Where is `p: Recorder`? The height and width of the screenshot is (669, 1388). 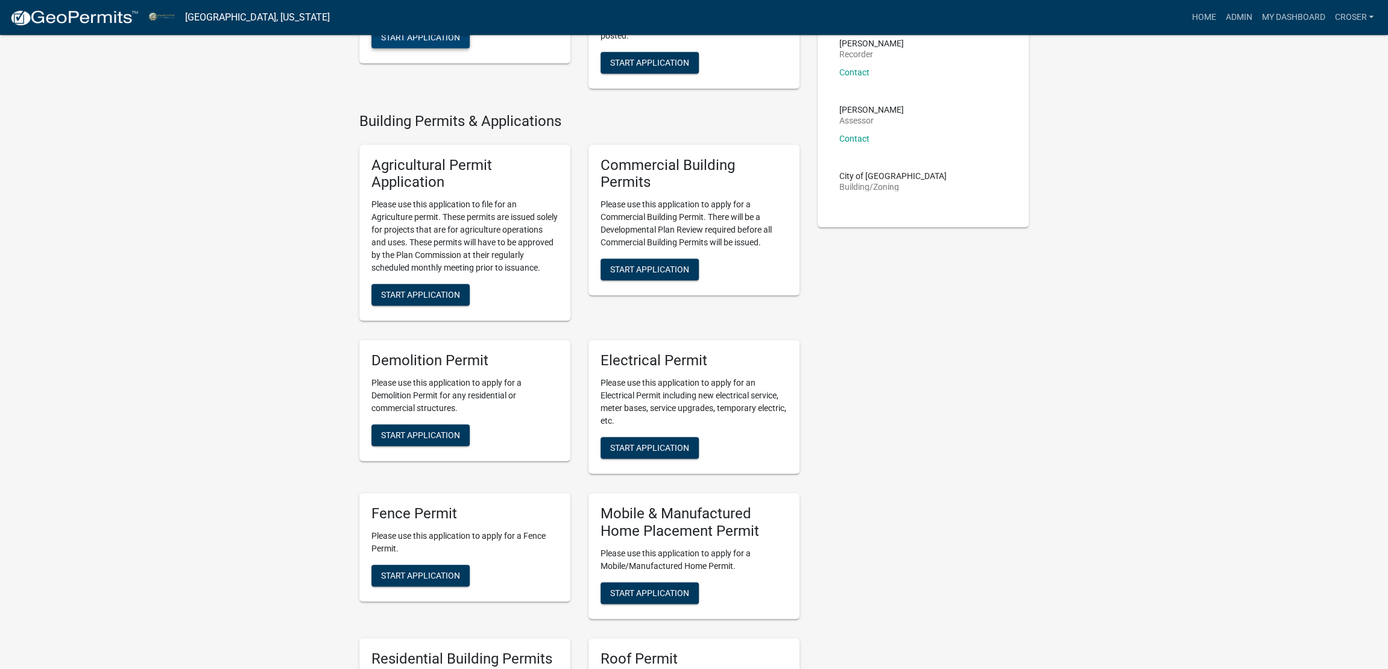
p: Recorder is located at coordinates (871, 54).